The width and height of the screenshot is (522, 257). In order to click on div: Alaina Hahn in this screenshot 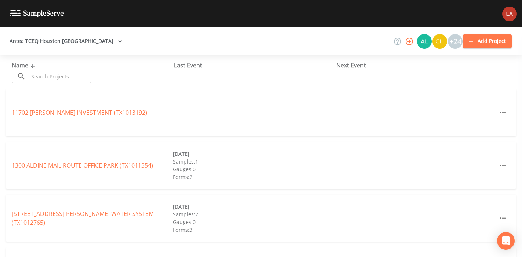, I will do `click(424, 41)`.